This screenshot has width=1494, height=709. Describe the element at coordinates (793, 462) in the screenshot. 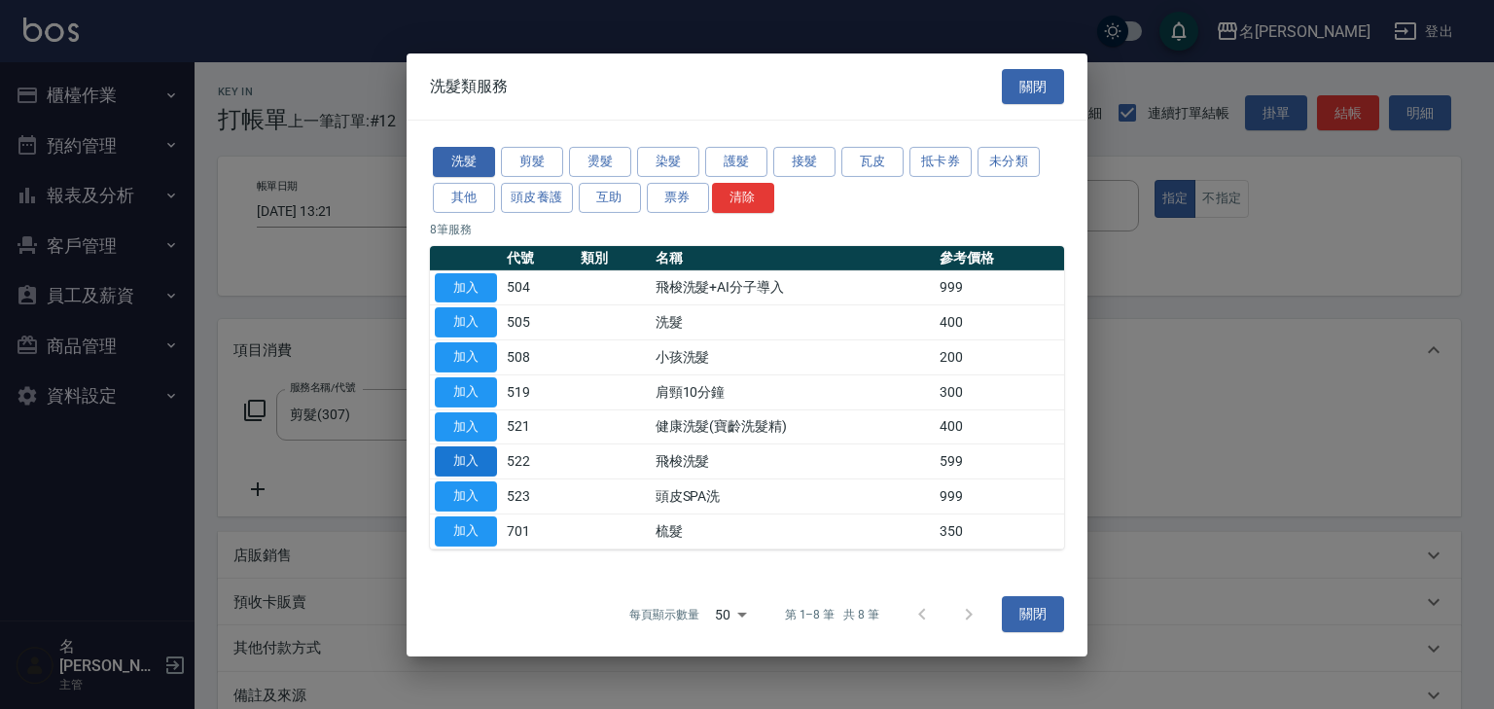

I see `td: 飛梭洗髮` at that location.